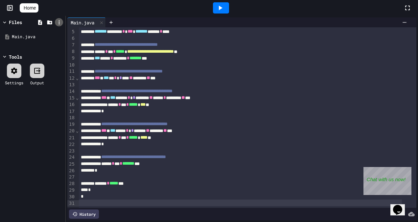  I want to click on div: 6, so click(71, 38).